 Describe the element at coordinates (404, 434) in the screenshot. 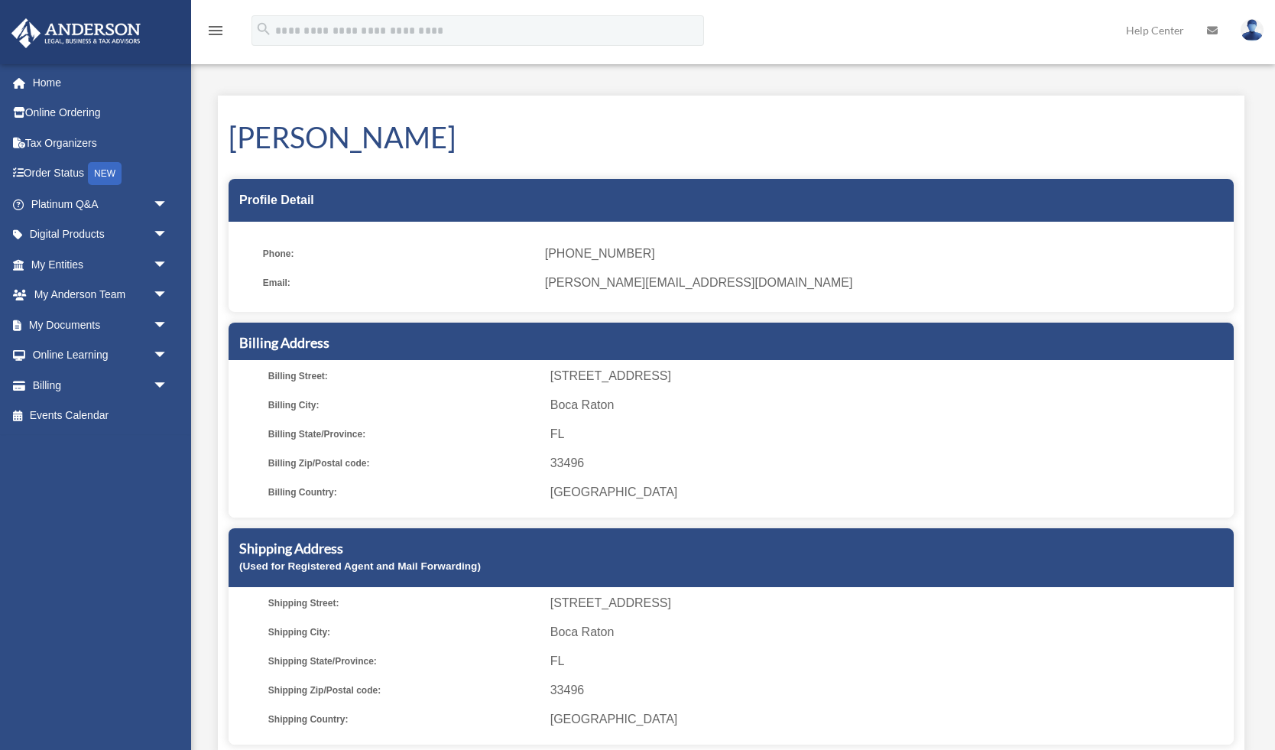

I see `span: Billing State/Province:` at that location.